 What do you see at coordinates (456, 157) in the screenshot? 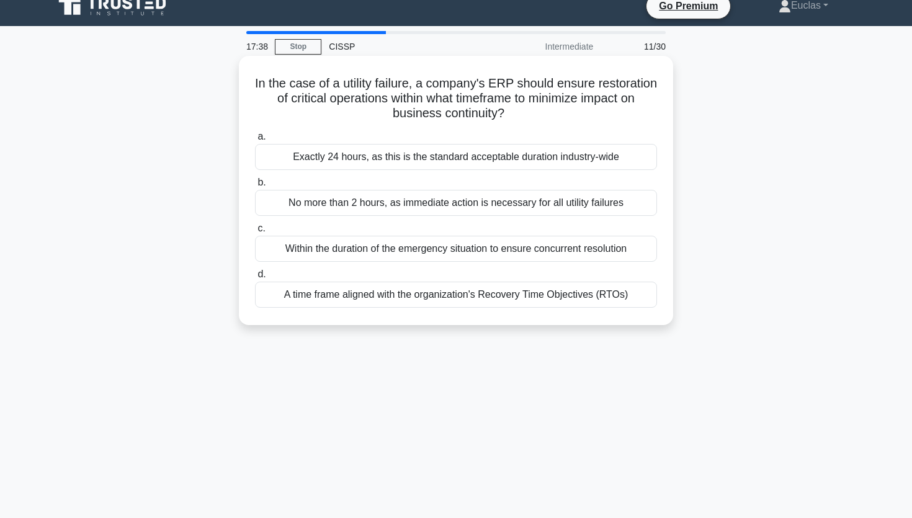
I see `div: Exactly 24 hours, as this is the standard acceptable duration industry-wide` at bounding box center [456, 157].